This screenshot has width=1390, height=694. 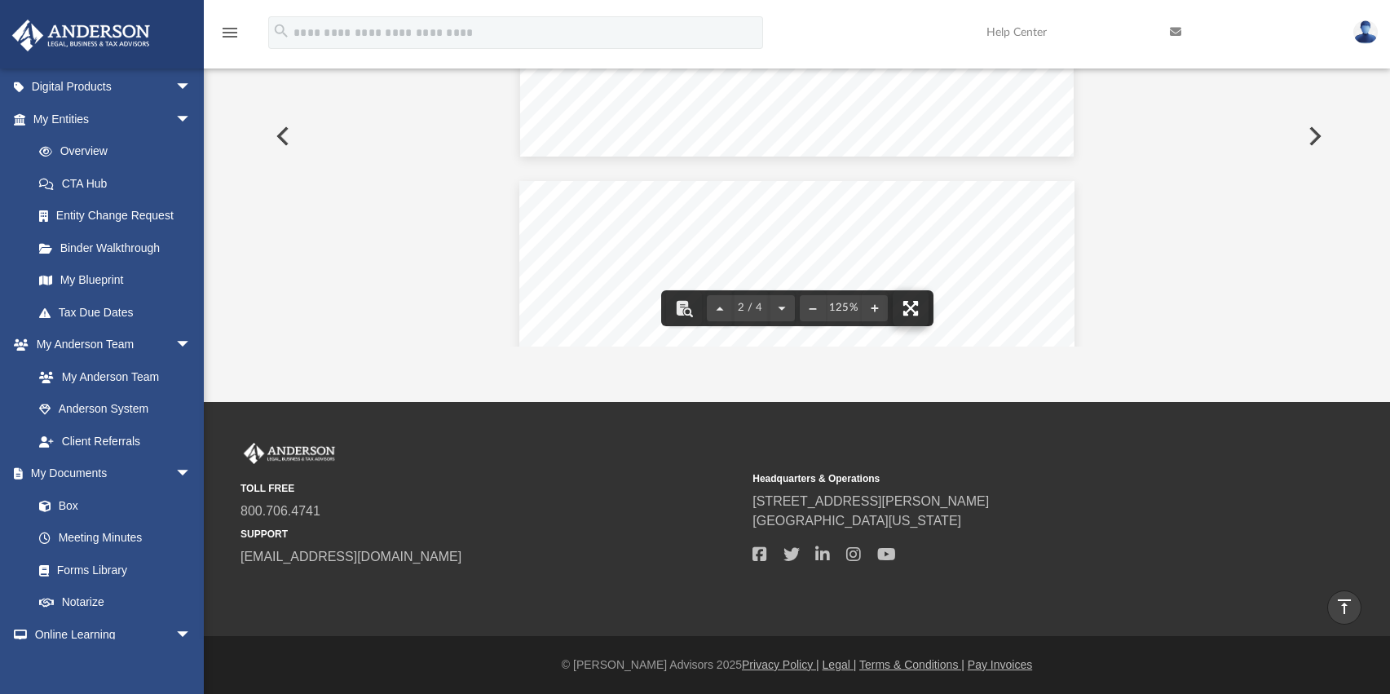 I want to click on a: My Anderson Teamarrow_drop_down, so click(x=109, y=345).